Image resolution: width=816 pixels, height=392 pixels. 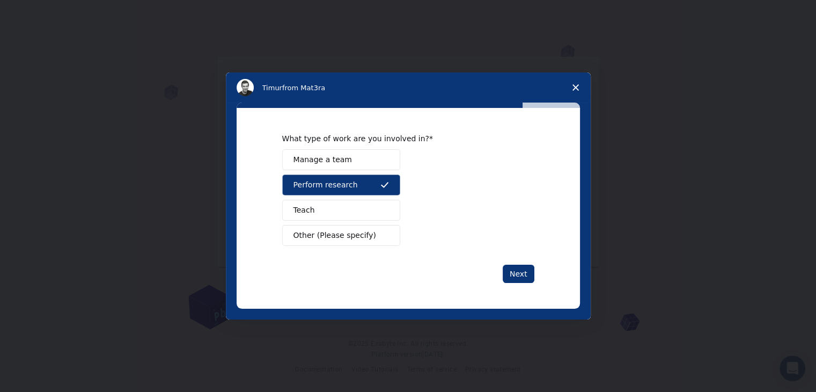 What do you see at coordinates (245, 87) in the screenshot?
I see `img: Profile image for Timur` at bounding box center [245, 87].